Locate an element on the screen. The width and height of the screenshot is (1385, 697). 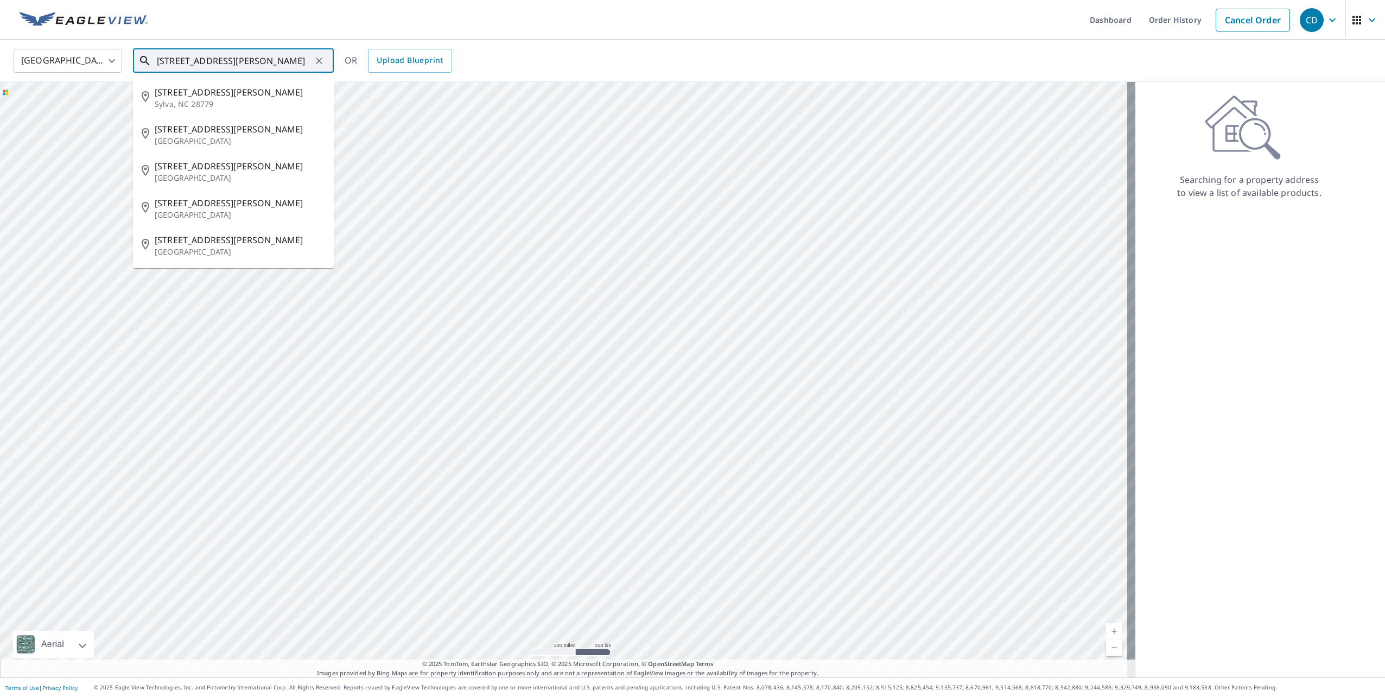
a: Terms of Use is located at coordinates (22, 688).